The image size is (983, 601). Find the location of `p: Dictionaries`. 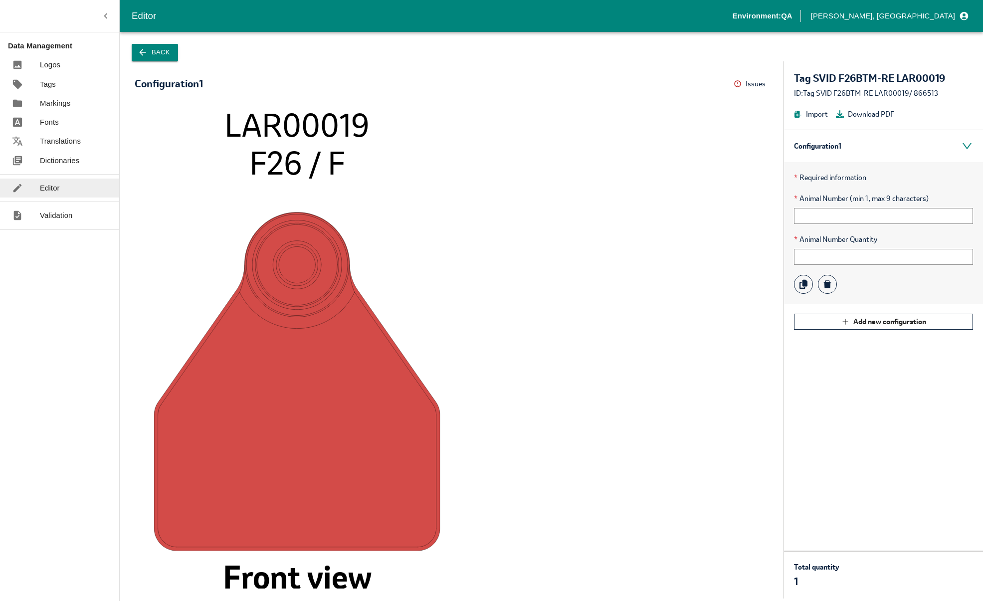

p: Dictionaries is located at coordinates (59, 161).